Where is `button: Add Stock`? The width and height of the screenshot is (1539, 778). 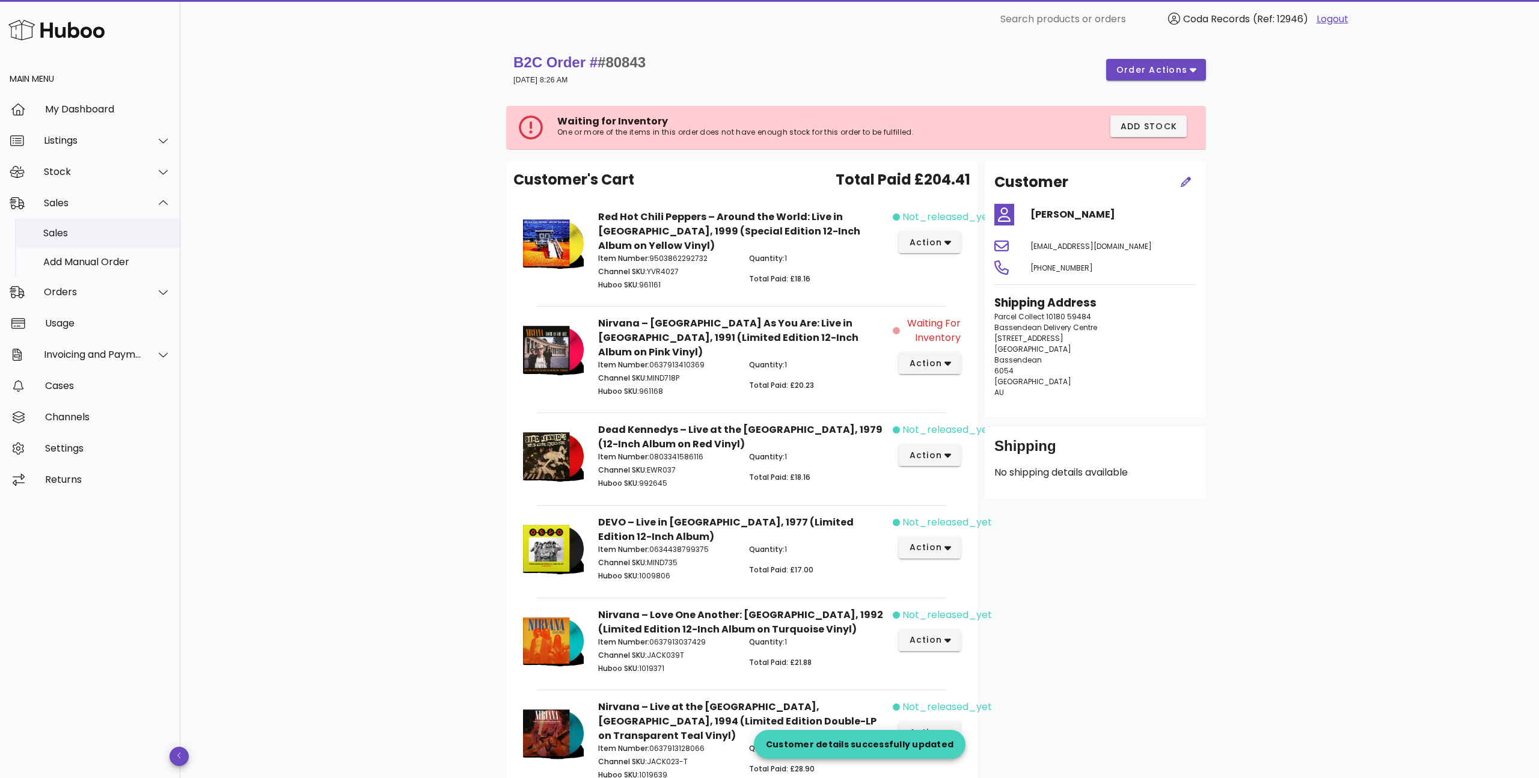 button: Add Stock is located at coordinates (1149, 126).